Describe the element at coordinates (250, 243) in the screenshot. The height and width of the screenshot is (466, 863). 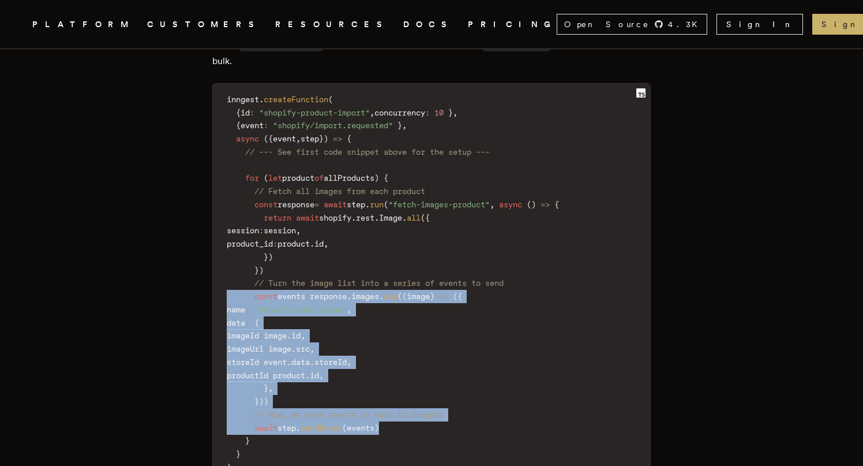
I see `span: product_id` at that location.